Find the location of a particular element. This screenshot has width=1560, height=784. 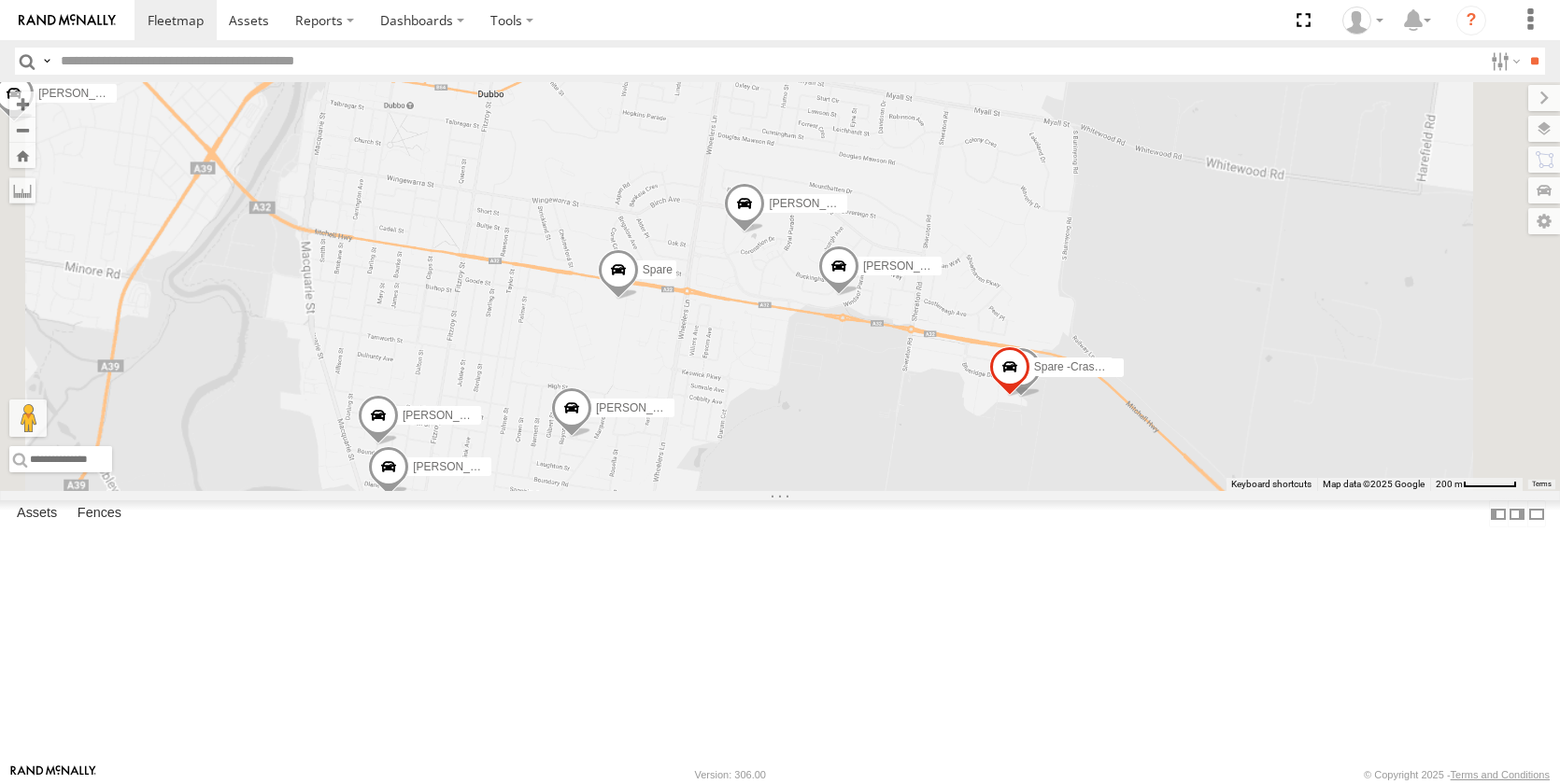

label: Assets is located at coordinates (37, 515).